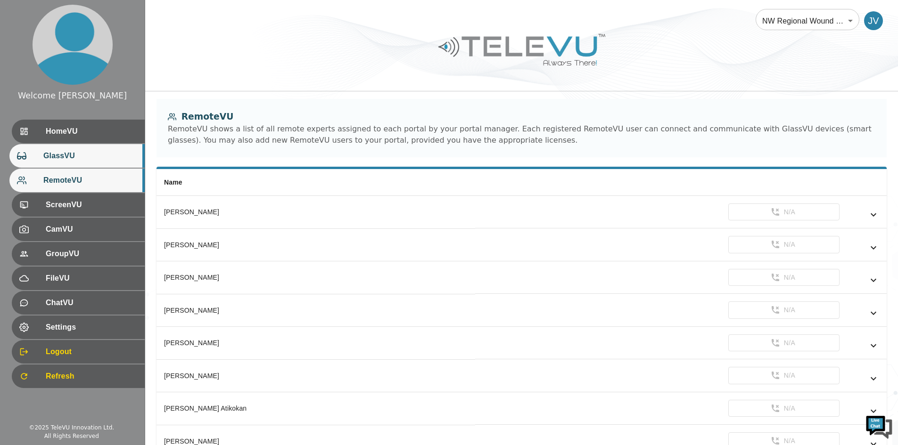 The width and height of the screenshot is (898, 445). Describe the element at coordinates (873, 21) in the screenshot. I see `div: JV` at that location.